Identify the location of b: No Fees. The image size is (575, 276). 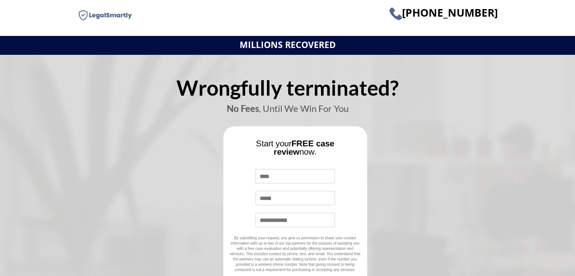
(243, 108).